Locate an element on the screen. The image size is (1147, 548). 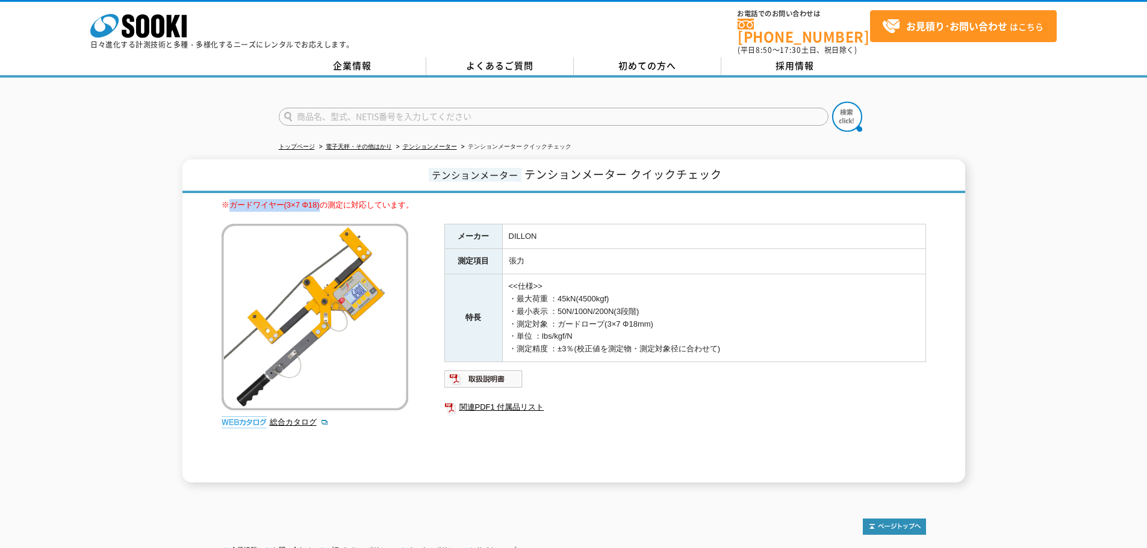
a: 採用情報 is located at coordinates (794, 66).